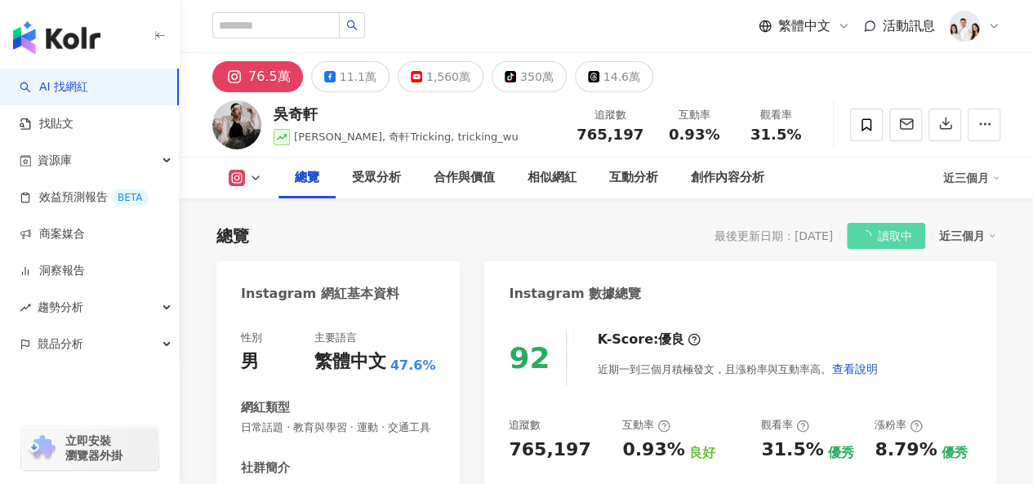  I want to click on span: 繁體中文, so click(805, 26).